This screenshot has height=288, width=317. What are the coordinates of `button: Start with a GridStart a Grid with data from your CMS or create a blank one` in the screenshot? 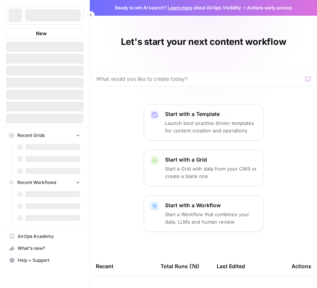 It's located at (203, 168).